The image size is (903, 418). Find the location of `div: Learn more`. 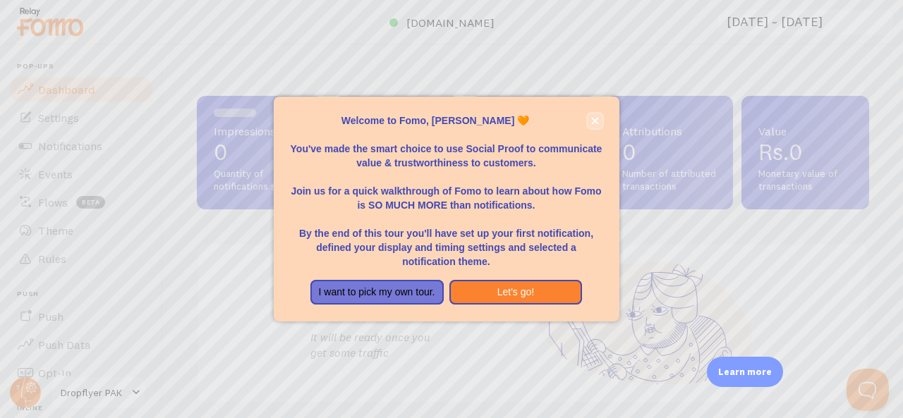

div: Learn more is located at coordinates (745, 372).